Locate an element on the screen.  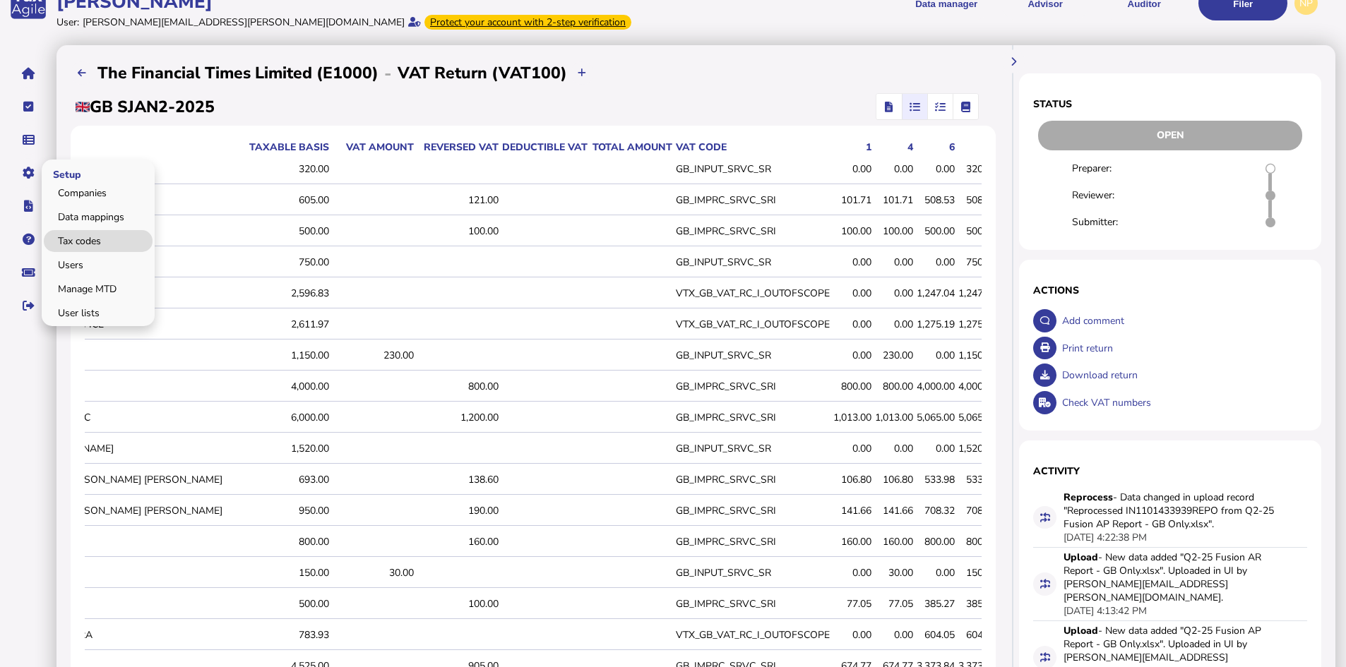
i: Return requires to prepare draft. is located at coordinates (1270, 169).